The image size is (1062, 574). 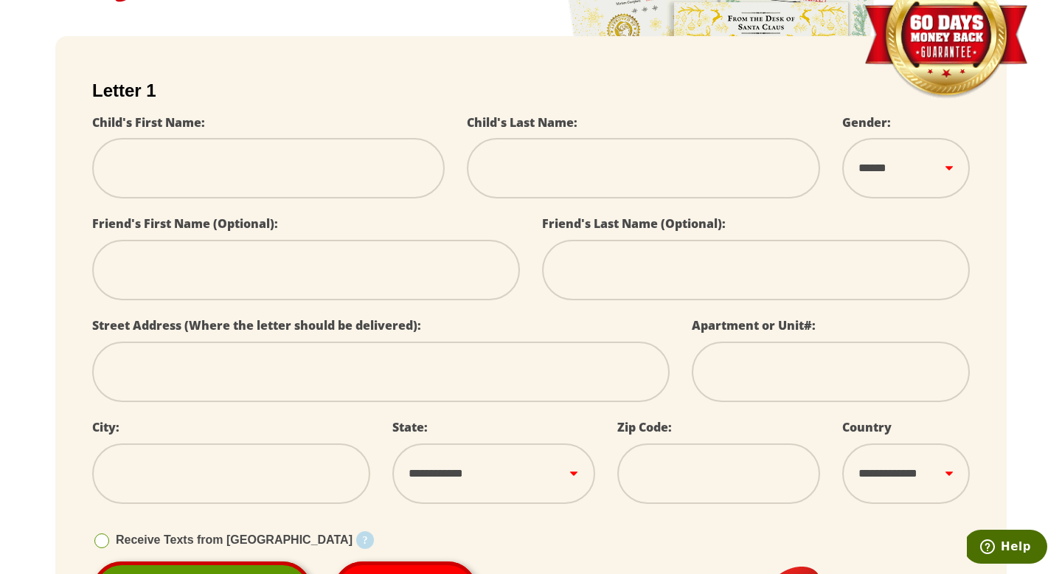 I want to click on label: City:, so click(x=105, y=427).